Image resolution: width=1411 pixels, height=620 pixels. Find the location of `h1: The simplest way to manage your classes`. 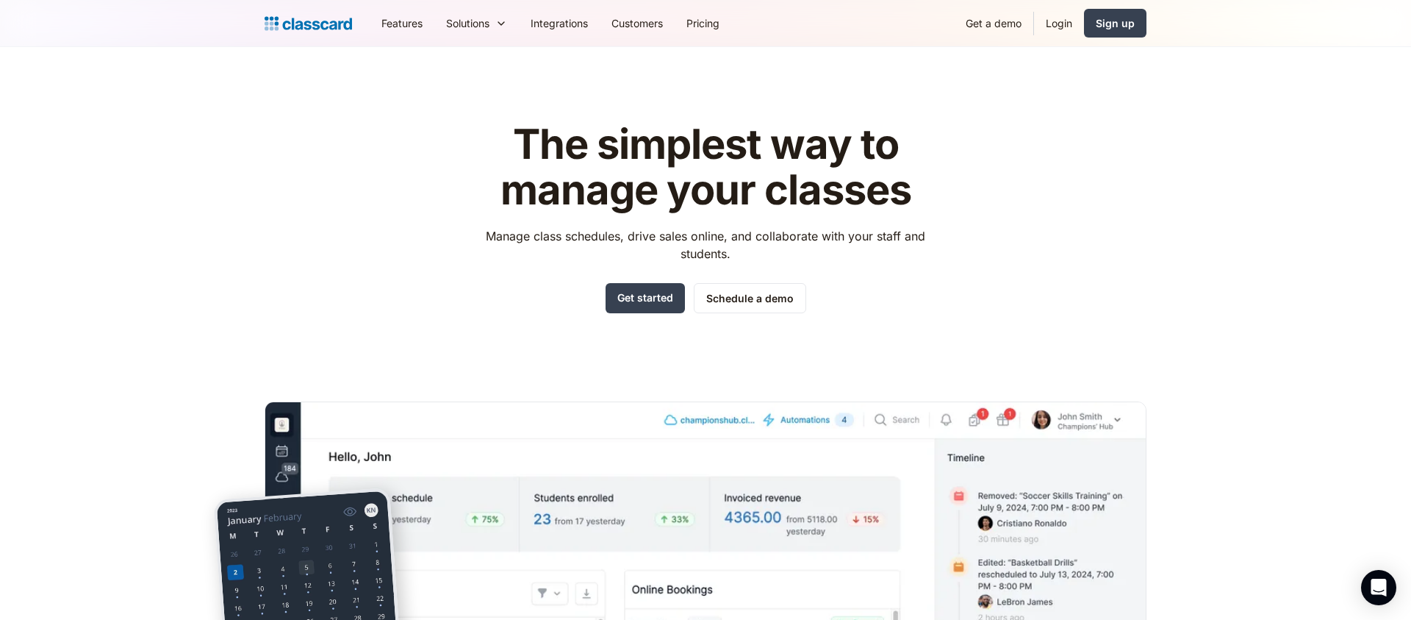

h1: The simplest way to manage your classes is located at coordinates (706, 167).